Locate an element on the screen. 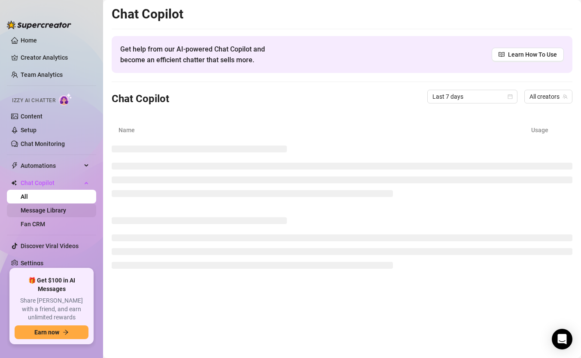  span: Learn How To Use is located at coordinates (533, 55).